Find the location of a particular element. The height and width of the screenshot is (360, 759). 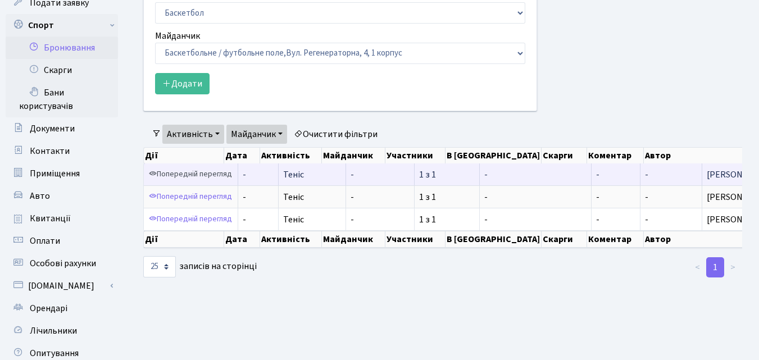

span: Орендарі is located at coordinates (48, 308).